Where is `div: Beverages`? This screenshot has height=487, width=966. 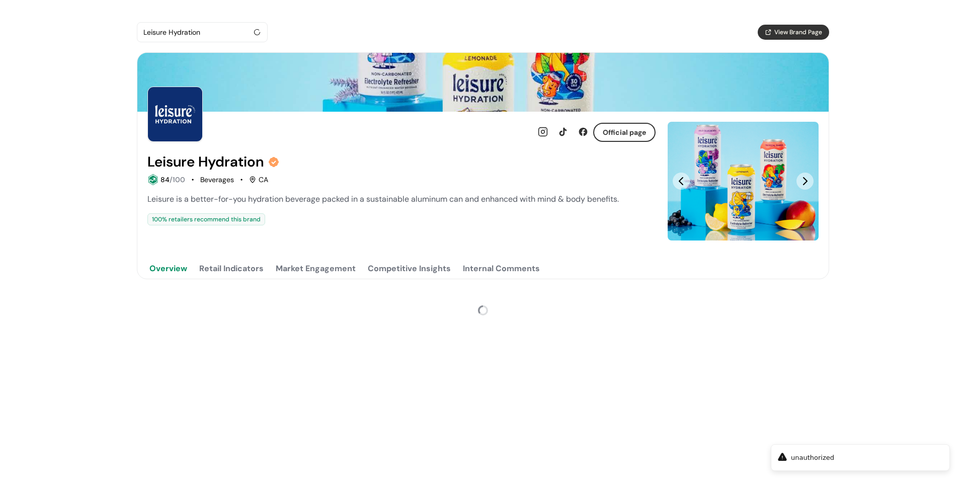 div: Beverages is located at coordinates (217, 180).